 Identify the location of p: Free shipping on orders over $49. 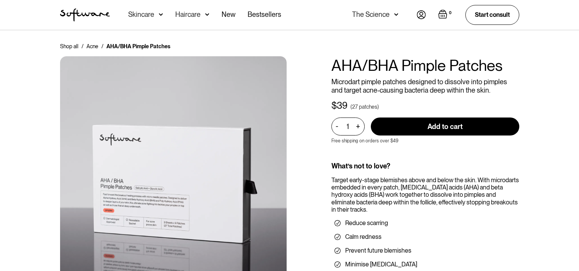
(365, 141).